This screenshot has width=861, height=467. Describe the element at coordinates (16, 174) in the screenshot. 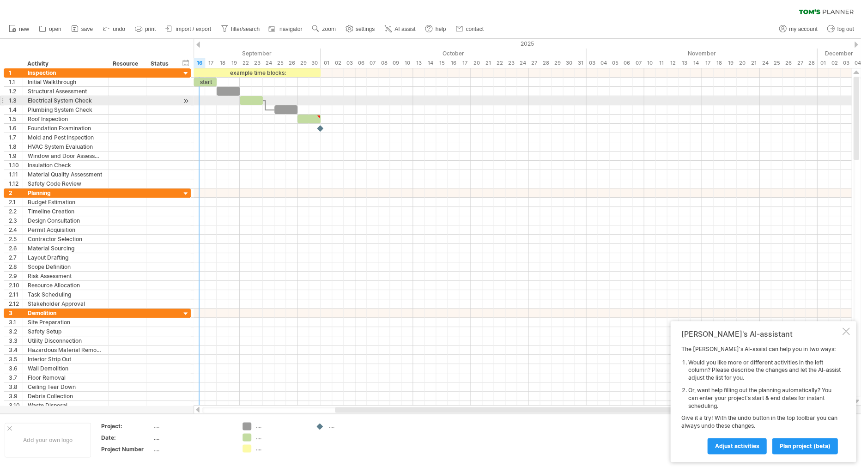

I see `div: 1.11` at that location.